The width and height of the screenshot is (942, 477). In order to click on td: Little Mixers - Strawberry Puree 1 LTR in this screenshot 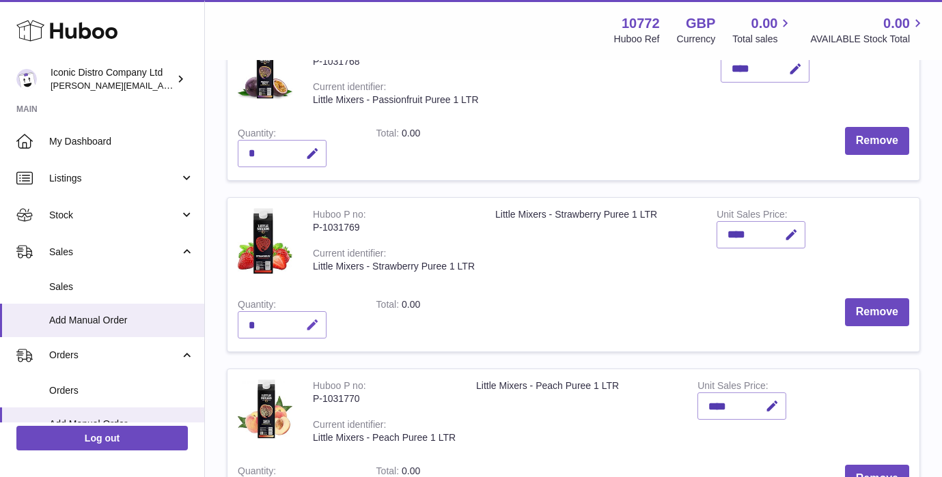, I will do `click(596, 243)`.